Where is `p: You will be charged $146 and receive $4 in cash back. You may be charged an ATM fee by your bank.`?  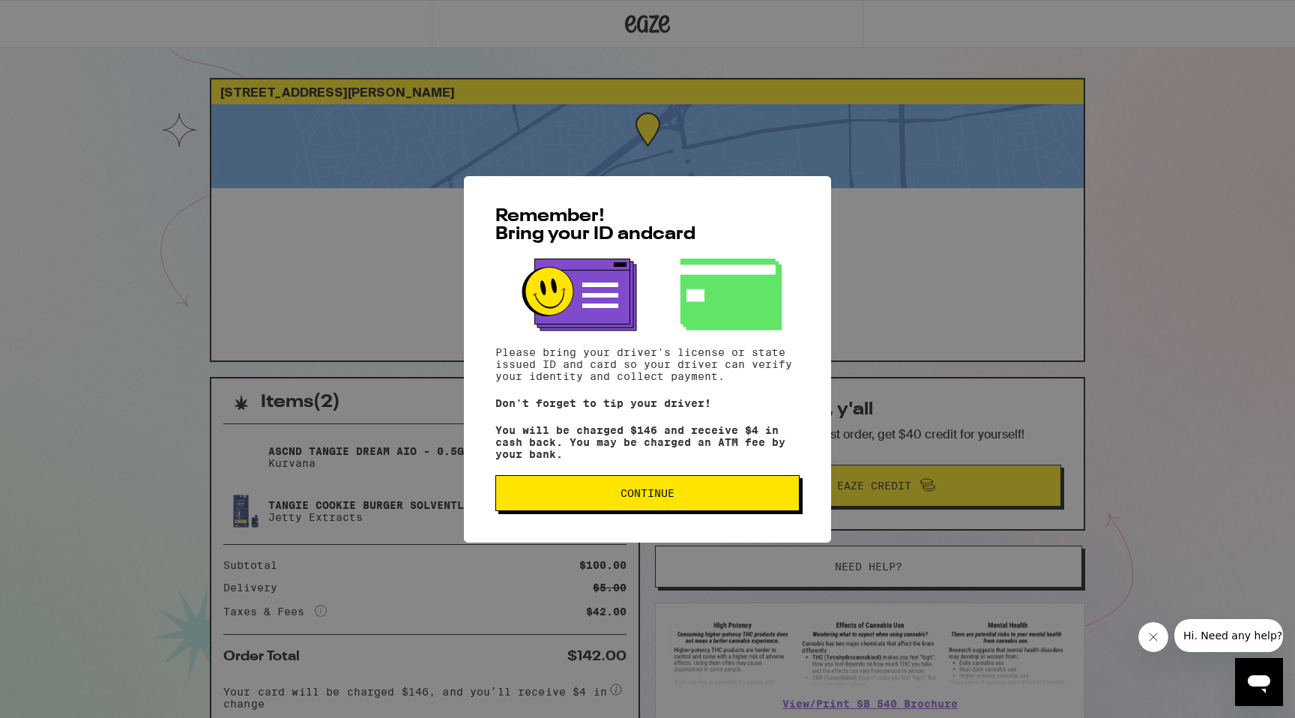 p: You will be charged $146 and receive $4 in cash back. You may be charged an ATM fee by your bank. is located at coordinates (647, 442).